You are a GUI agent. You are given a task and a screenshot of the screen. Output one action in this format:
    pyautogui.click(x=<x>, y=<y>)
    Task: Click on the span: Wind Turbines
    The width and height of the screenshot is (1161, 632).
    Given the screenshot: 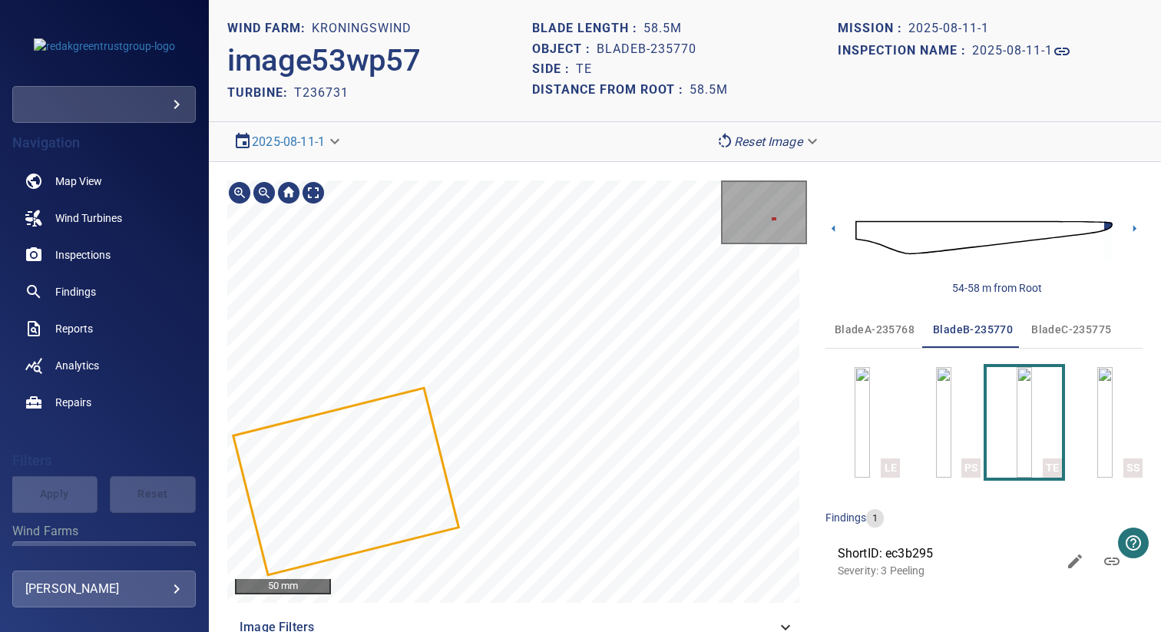 What is the action you would take?
    pyautogui.click(x=88, y=218)
    